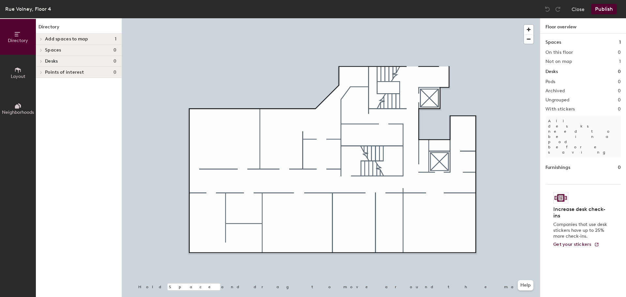 The image size is (626, 297). What do you see at coordinates (526, 285) in the screenshot?
I see `button: Help` at bounding box center [526, 285].